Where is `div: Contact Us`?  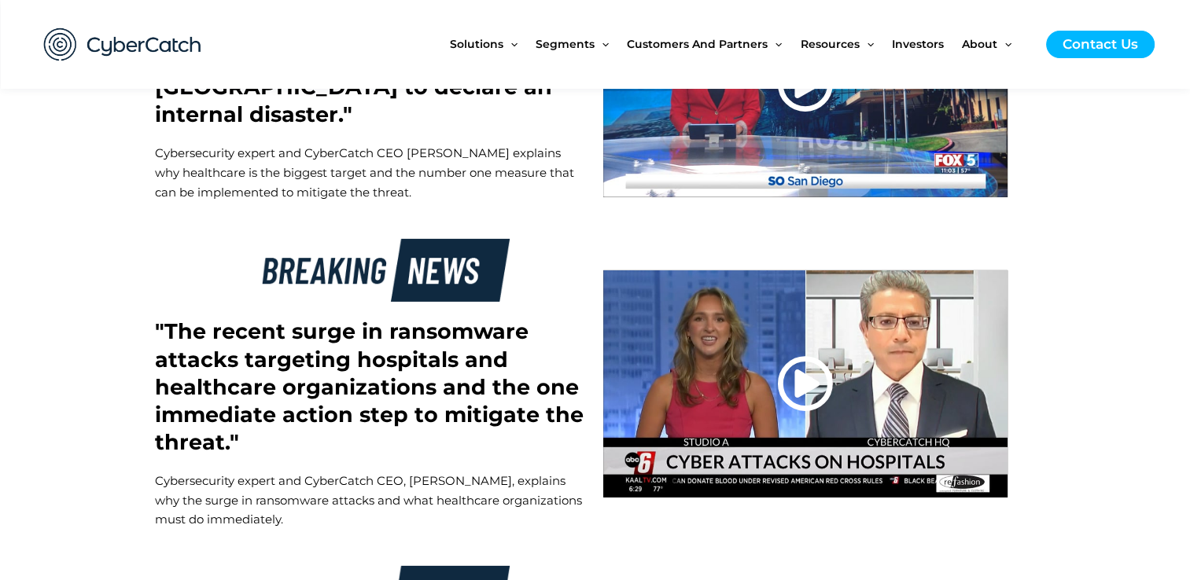 div: Contact Us is located at coordinates (1100, 44).